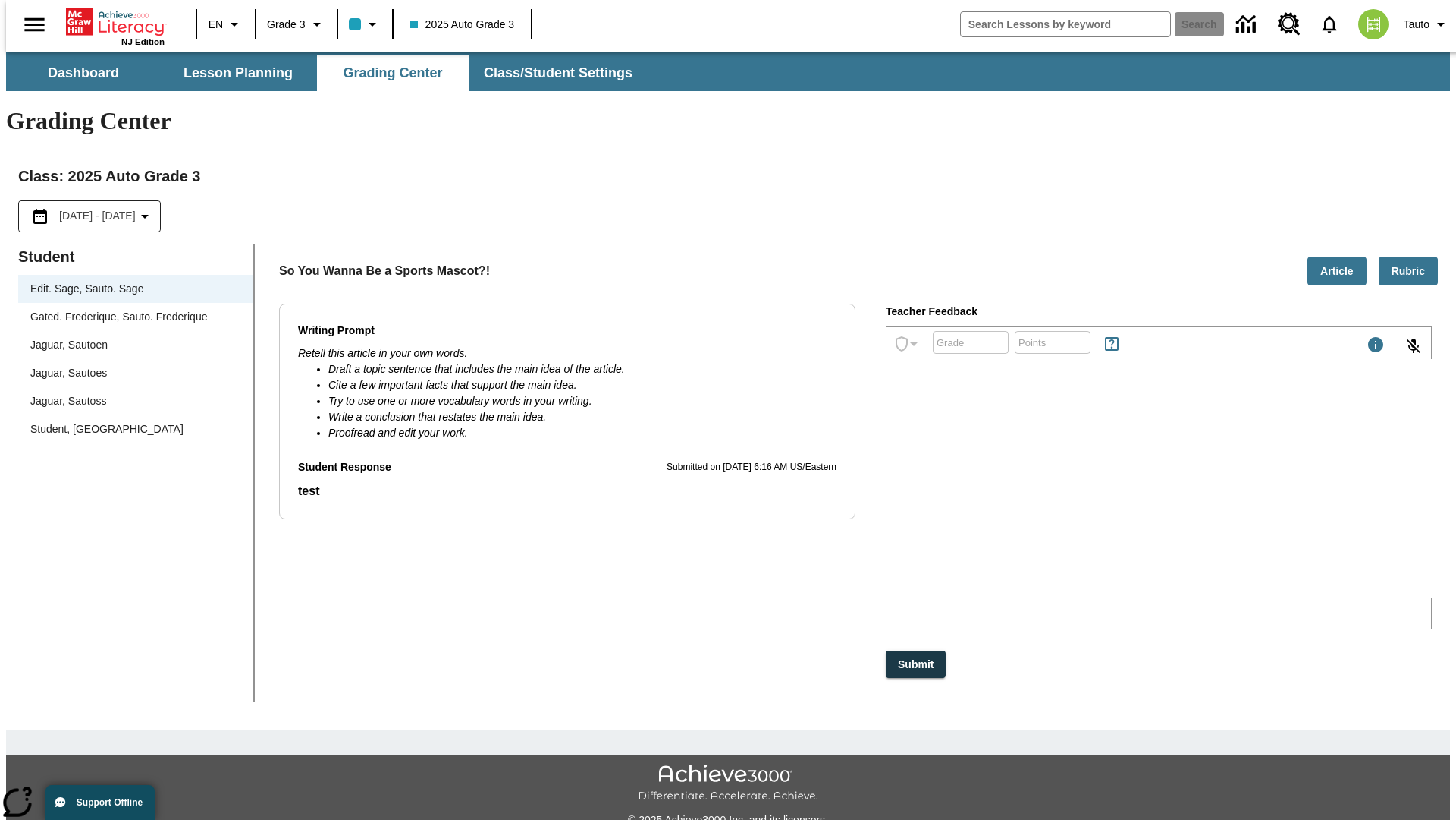 This screenshot has width=1456, height=820. Describe the element at coordinates (1053, 343) in the screenshot. I see `input: Points: Must be equal to or less than 25.` at that location.